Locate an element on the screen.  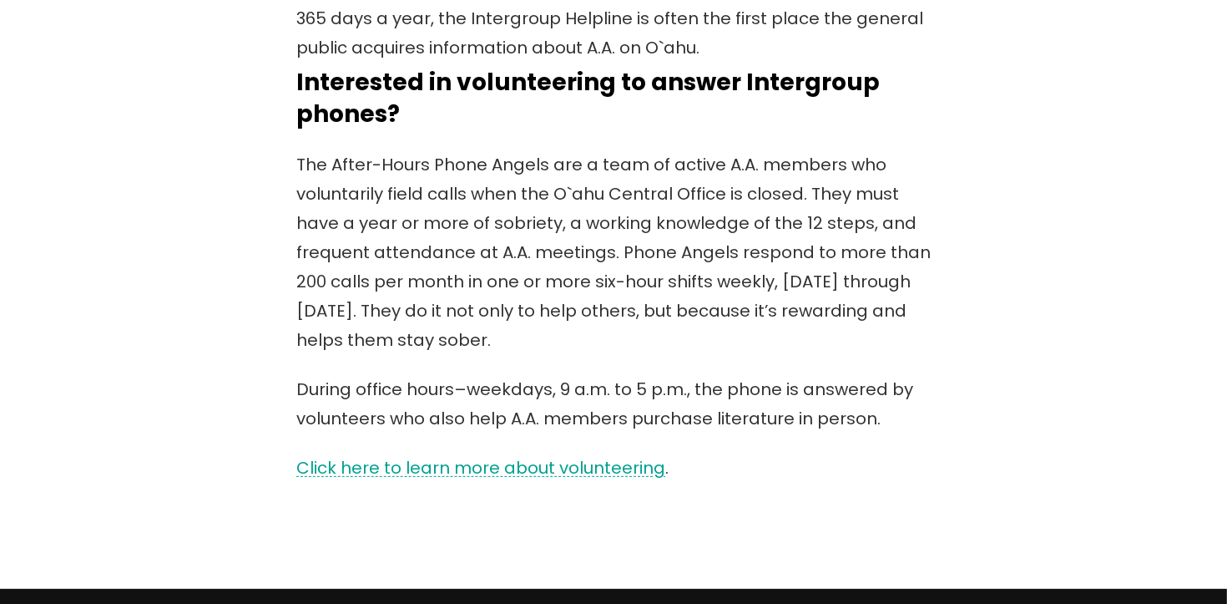
h3: Interested in volunteering to answer Intergroup phones? is located at coordinates (614, 99).